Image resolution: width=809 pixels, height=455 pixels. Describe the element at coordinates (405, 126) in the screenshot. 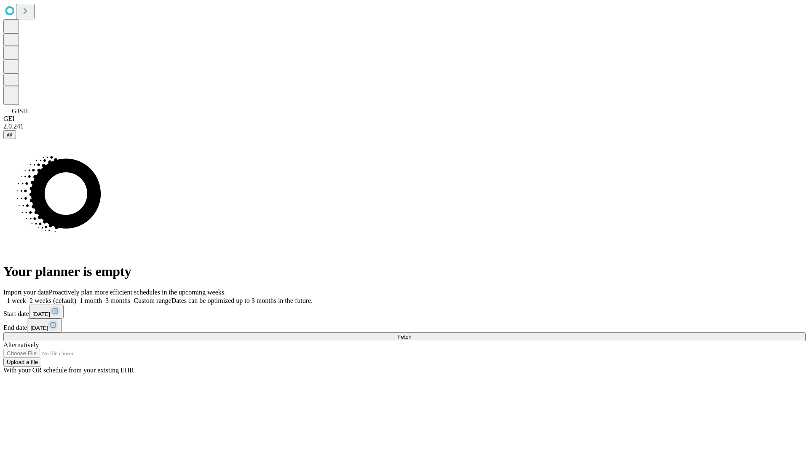

I see `div: 2.0.241` at that location.